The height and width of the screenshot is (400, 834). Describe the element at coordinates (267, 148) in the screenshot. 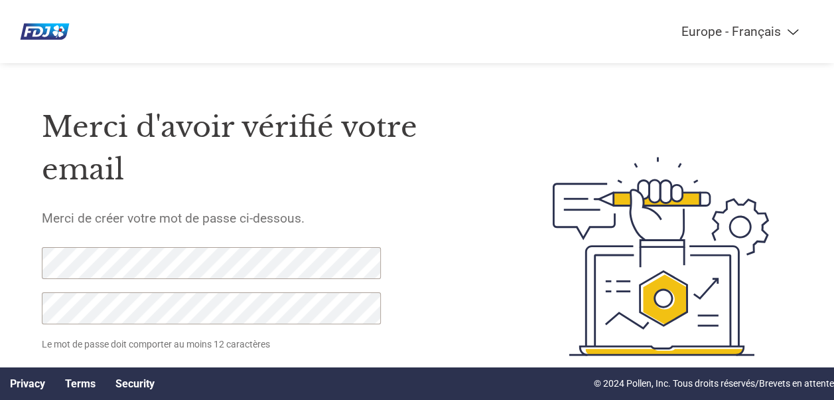

I see `h1: Merci d'avoir vérifié votre email` at that location.